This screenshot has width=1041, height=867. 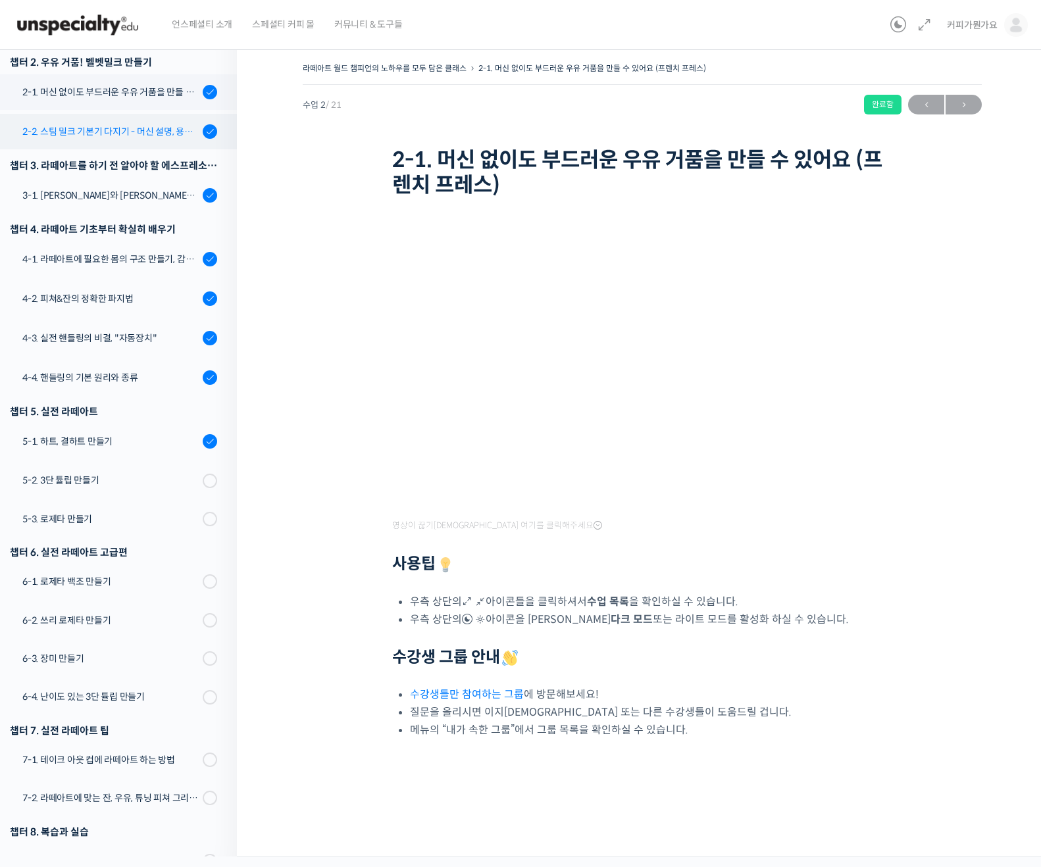 I want to click on a: 홈, so click(x=45, y=434).